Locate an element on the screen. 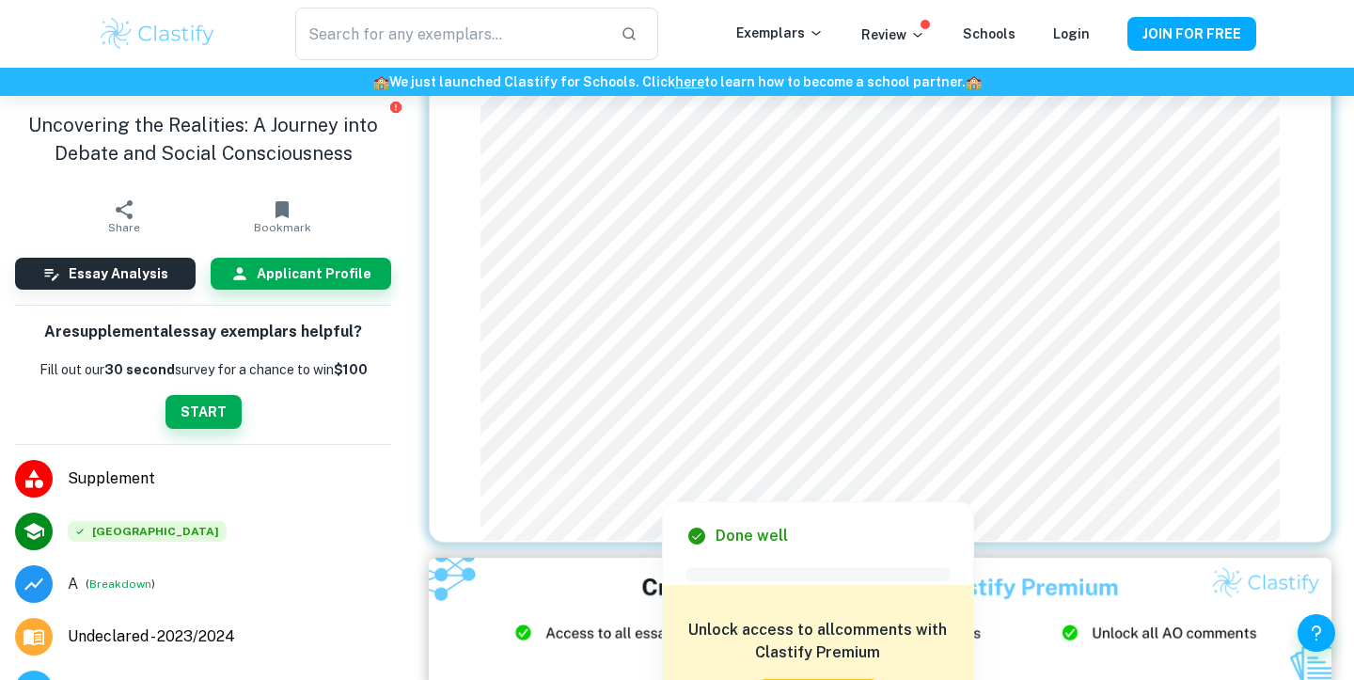 This screenshot has height=680, width=1354. h6: We just launched Clastify for Schools. Click to learn how to become a school partner. is located at coordinates (677, 82).